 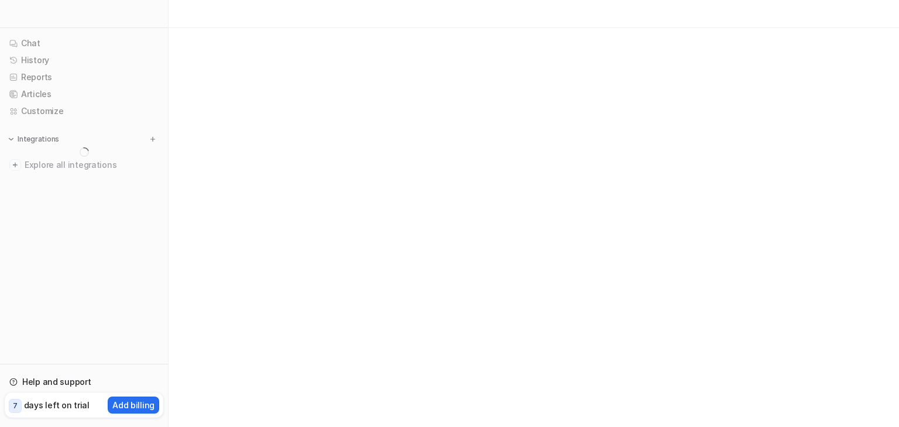 What do you see at coordinates (84, 165) in the screenshot?
I see `a: Explore all integrations` at bounding box center [84, 165].